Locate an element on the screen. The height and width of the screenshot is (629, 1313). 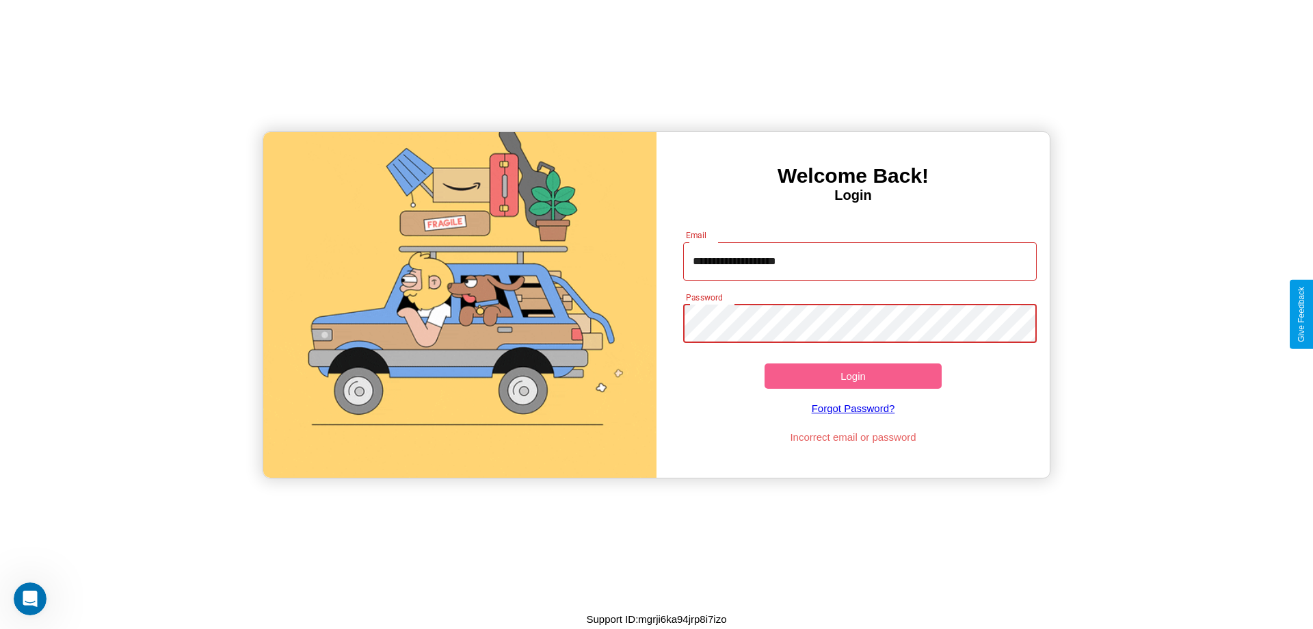
label: Password is located at coordinates (704, 297).